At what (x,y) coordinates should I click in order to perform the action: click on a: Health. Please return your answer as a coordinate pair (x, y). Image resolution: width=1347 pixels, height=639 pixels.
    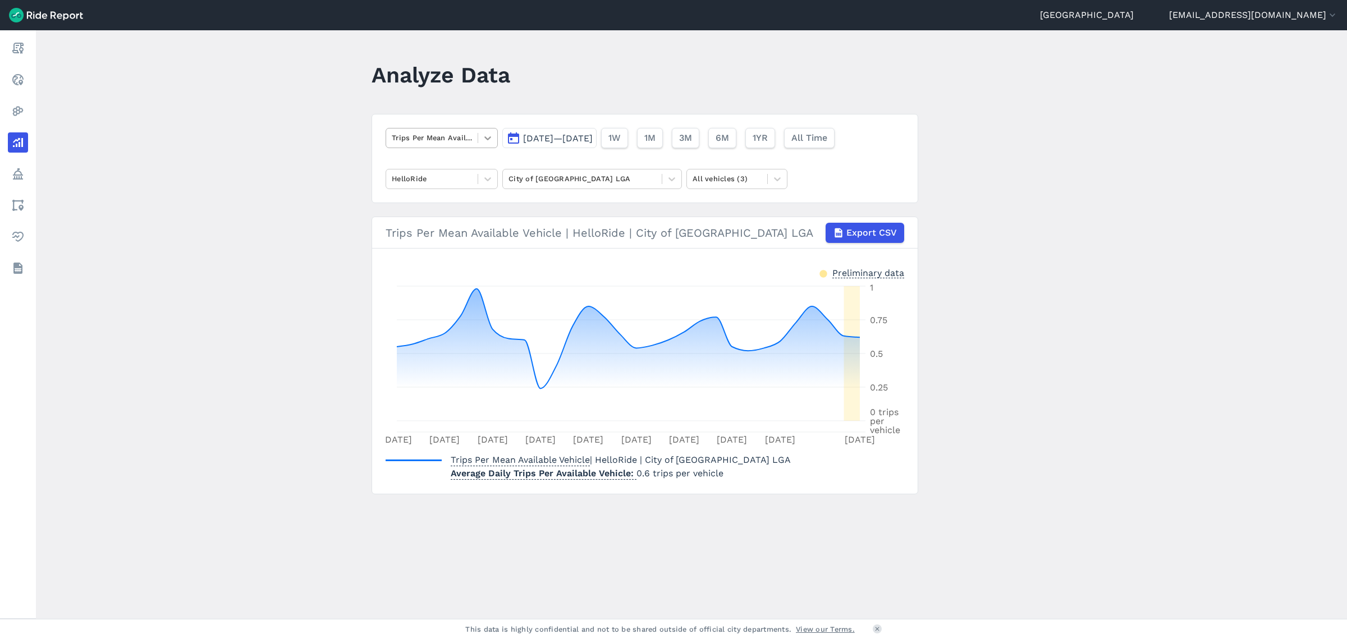
    Looking at the image, I should click on (18, 237).